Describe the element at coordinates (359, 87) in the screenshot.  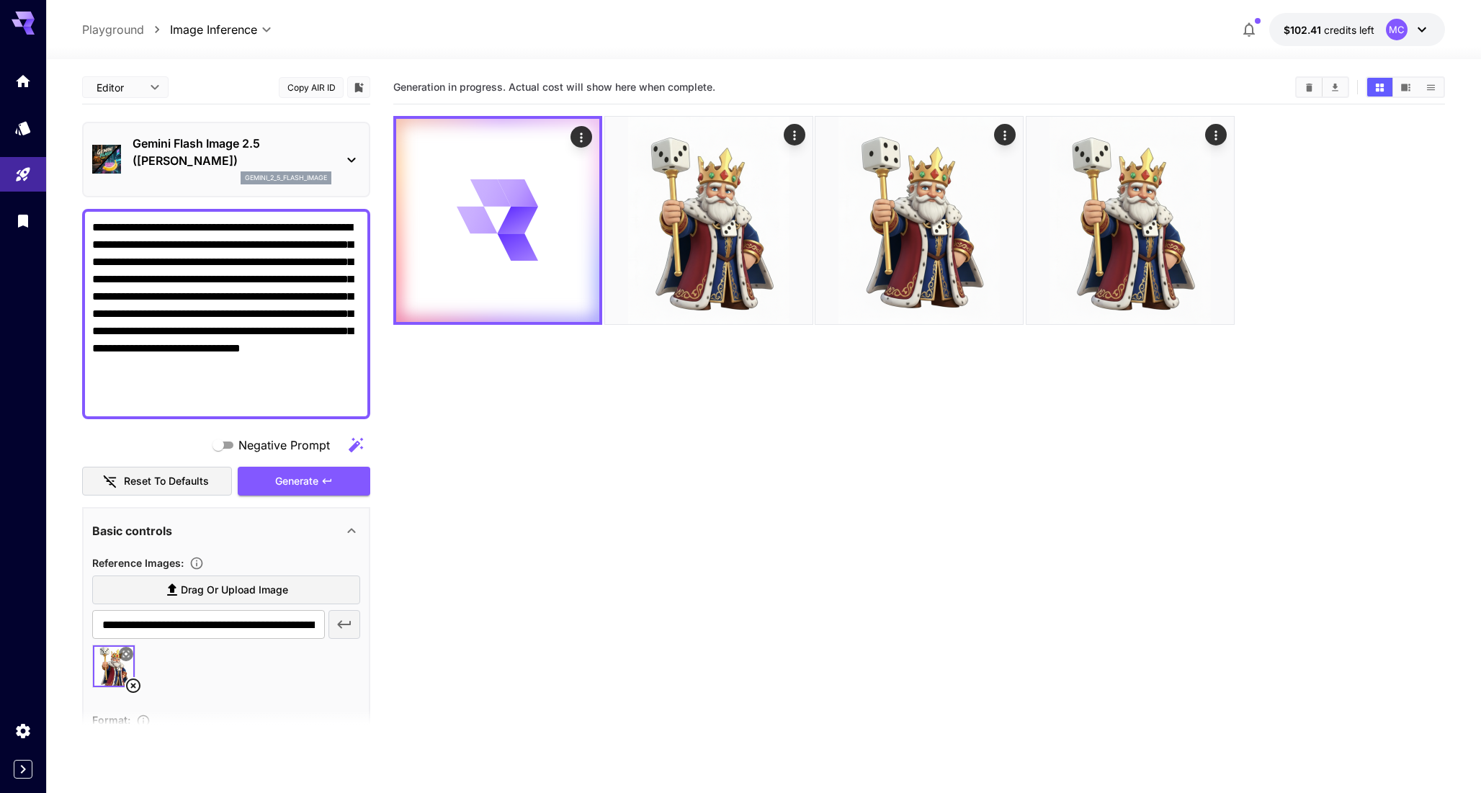
I see `button: Add to library` at that location.